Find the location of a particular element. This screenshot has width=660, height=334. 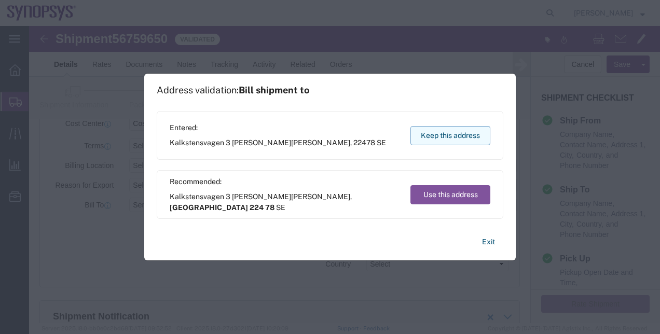

h1: Address validation: is located at coordinates (233, 90).